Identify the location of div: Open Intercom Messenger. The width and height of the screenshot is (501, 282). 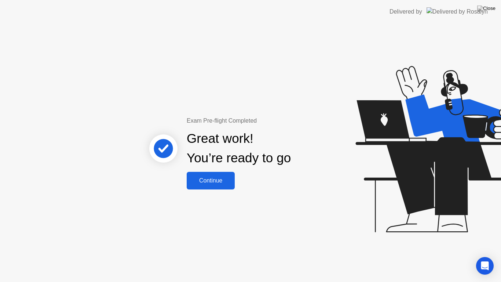
(485, 266).